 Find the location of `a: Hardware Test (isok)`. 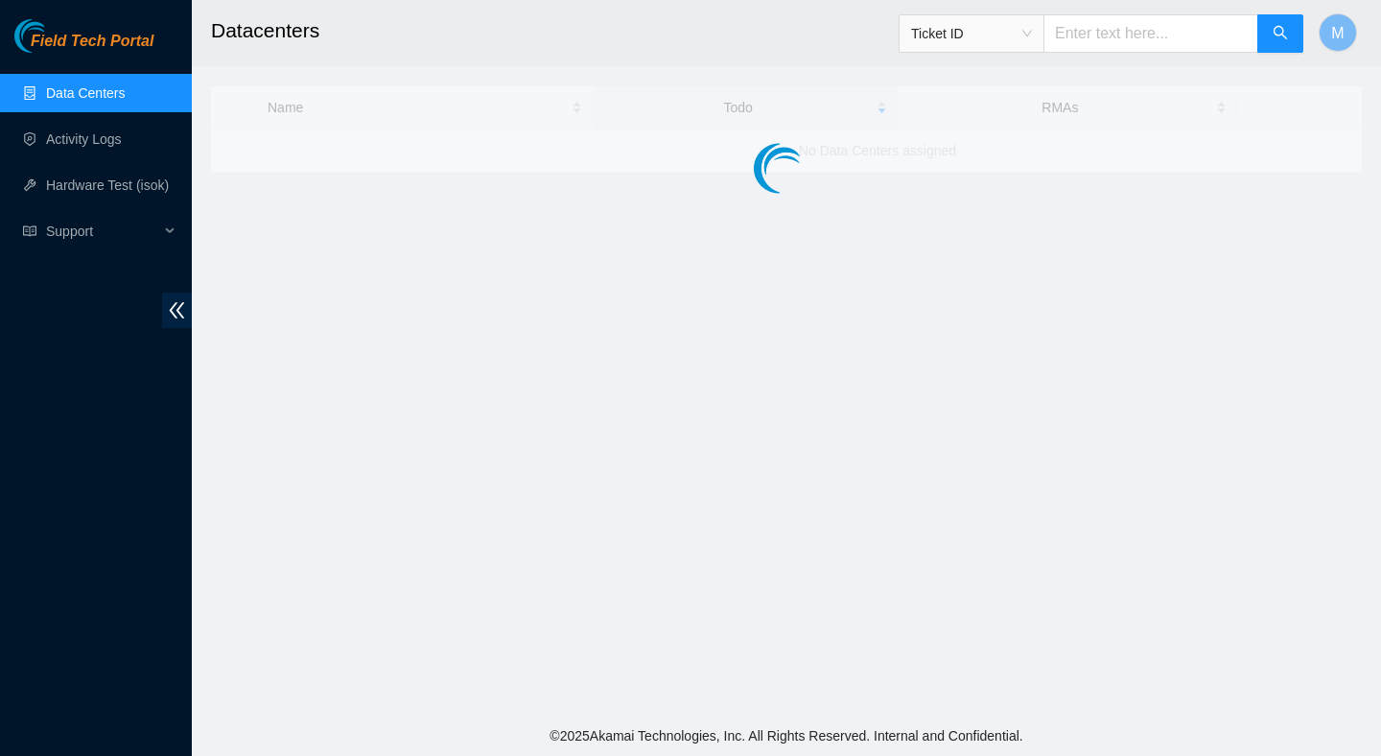

a: Hardware Test (isok) is located at coordinates (107, 185).